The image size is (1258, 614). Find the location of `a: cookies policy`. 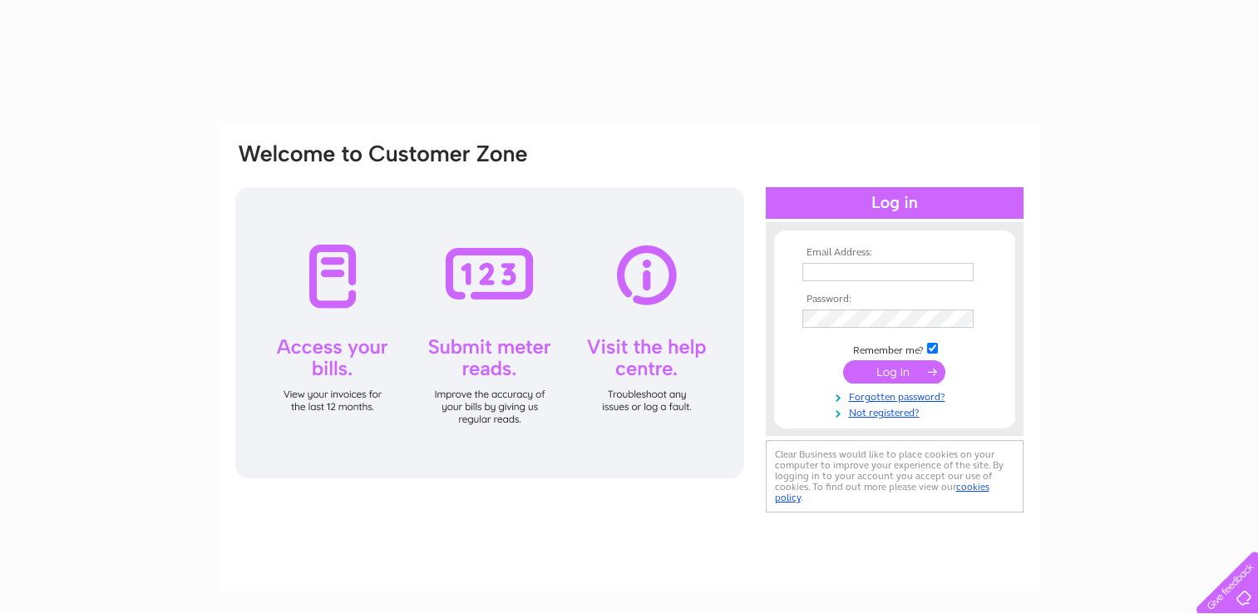

a: cookies policy is located at coordinates (882, 491).